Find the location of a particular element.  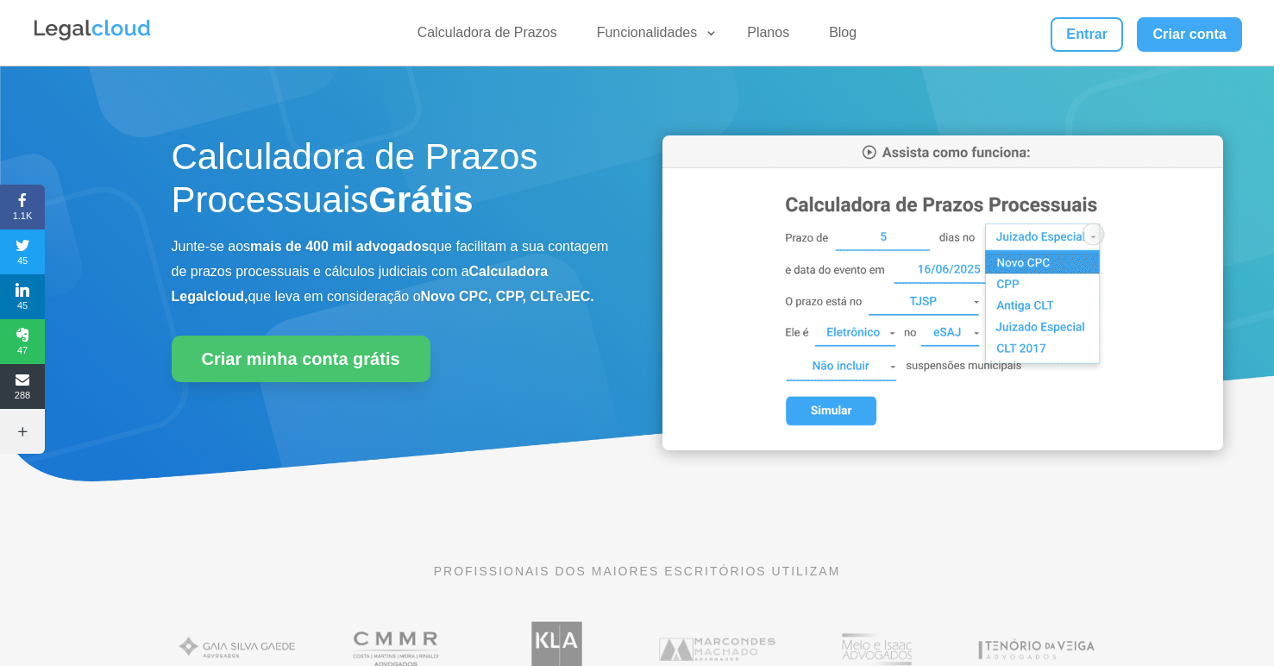

b: JEC. is located at coordinates (579, 296).